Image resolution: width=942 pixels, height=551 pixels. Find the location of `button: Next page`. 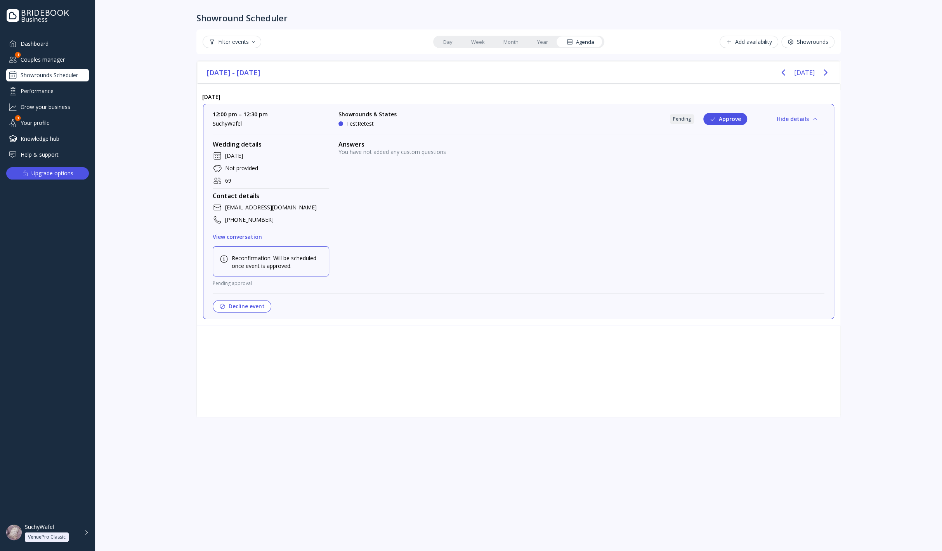

button: Next page is located at coordinates (825, 73).